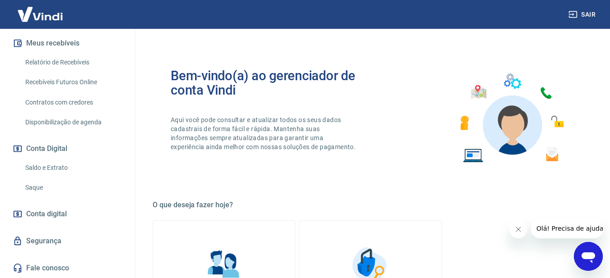  Describe the element at coordinates (264, 134) in the screenshot. I see `p: Aqui você pode consultar e atualizar todos os seus dados cadastrais de forma fácil e rápida. Mant...` at that location.